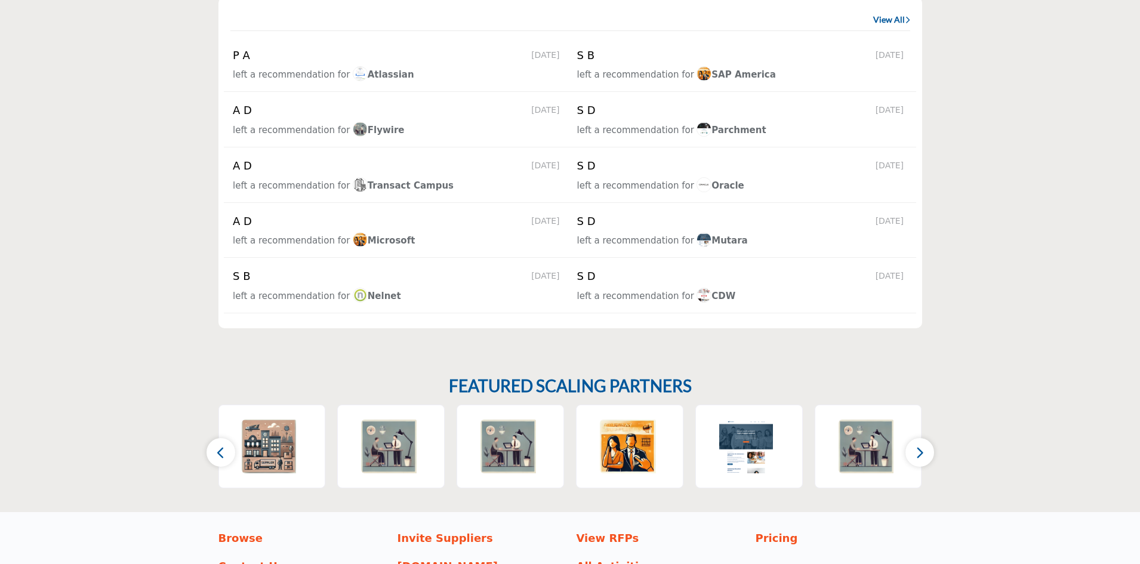  I want to click on h5: P A, so click(245, 56).